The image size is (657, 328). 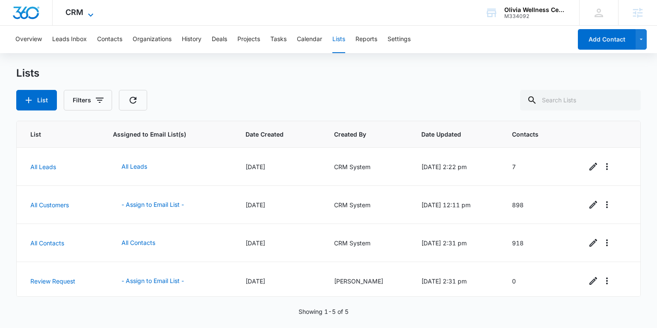 What do you see at coordinates (309, 39) in the screenshot?
I see `button: Calendar` at bounding box center [309, 39].